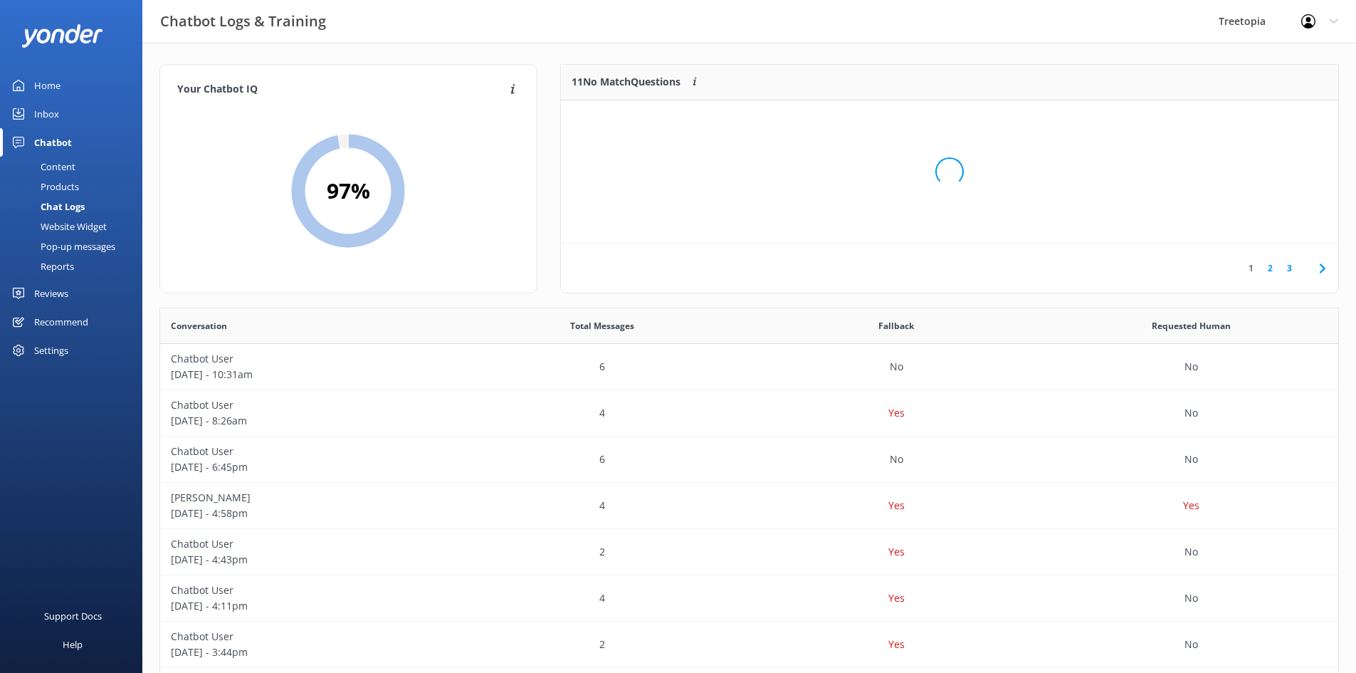 The image size is (1356, 673). What do you see at coordinates (602, 598) in the screenshot?
I see `p: 4` at bounding box center [602, 598].